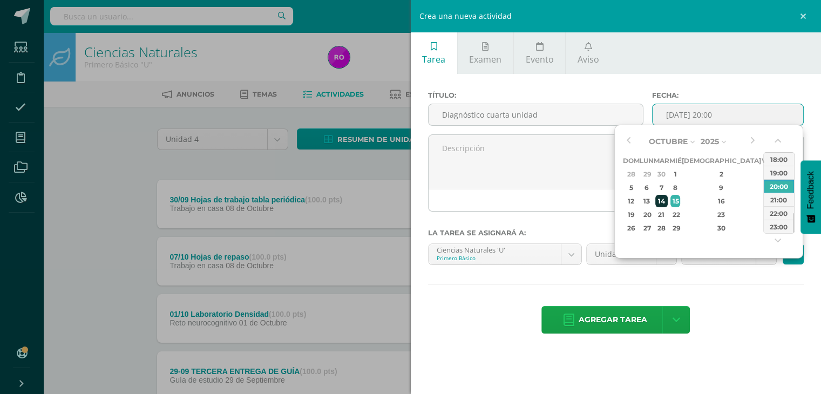 The width and height of the screenshot is (821, 394). I want to click on div: Primero Básico, so click(495, 258).